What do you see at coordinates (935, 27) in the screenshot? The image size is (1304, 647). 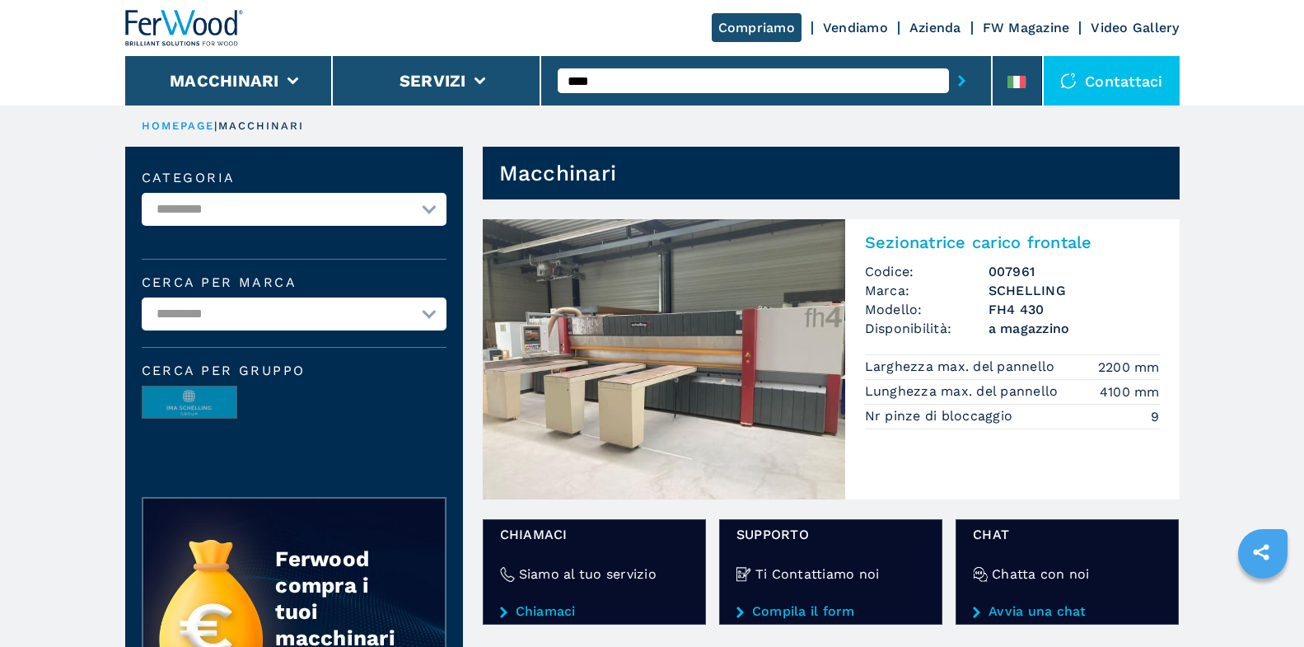 I see `a: Azienda` at bounding box center [935, 27].